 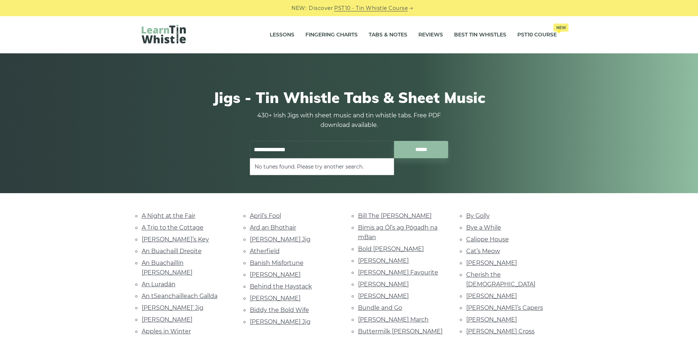 I want to click on span: New, so click(x=561, y=28).